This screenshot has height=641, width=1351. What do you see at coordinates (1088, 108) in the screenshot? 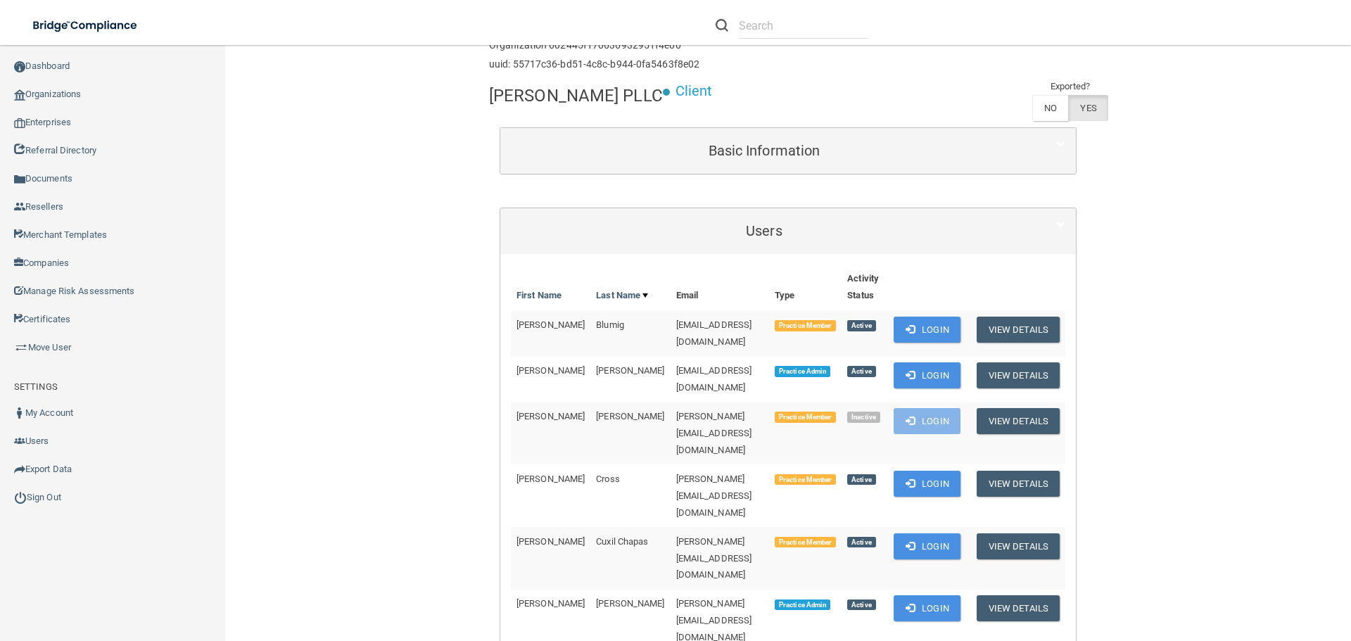
I see `label: YES` at bounding box center [1088, 108].